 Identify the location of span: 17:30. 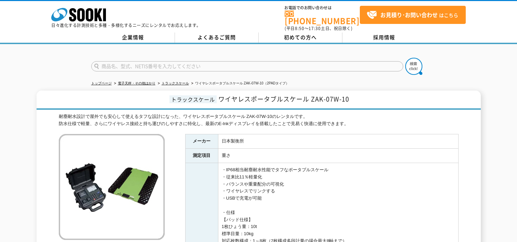
(315, 28).